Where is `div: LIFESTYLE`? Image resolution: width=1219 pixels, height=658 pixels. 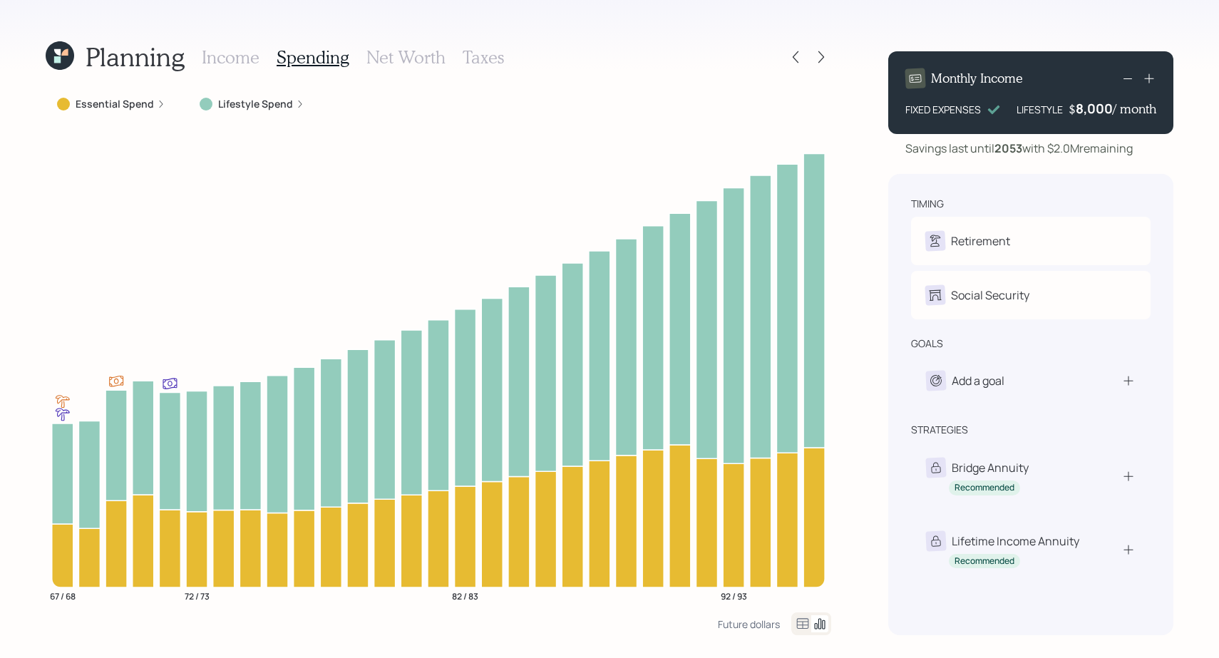
div: LIFESTYLE is located at coordinates (1039, 109).